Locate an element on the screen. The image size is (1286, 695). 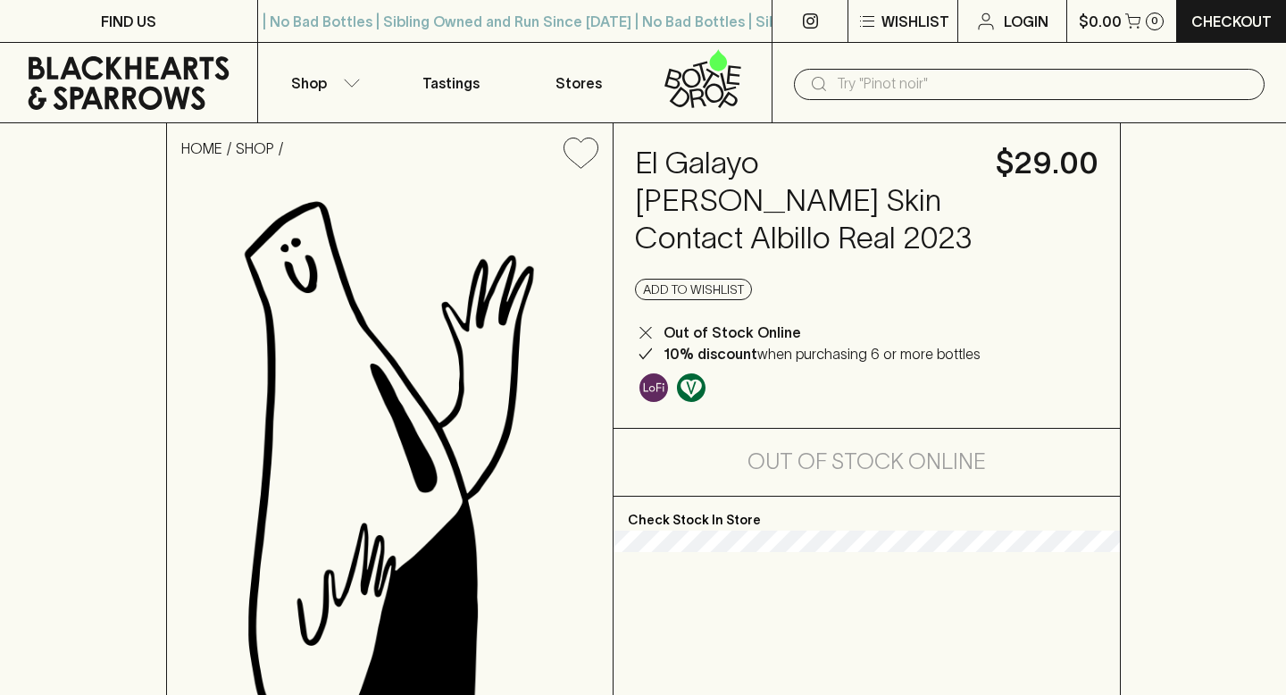
img: Lo-Fi is located at coordinates (654, 388).